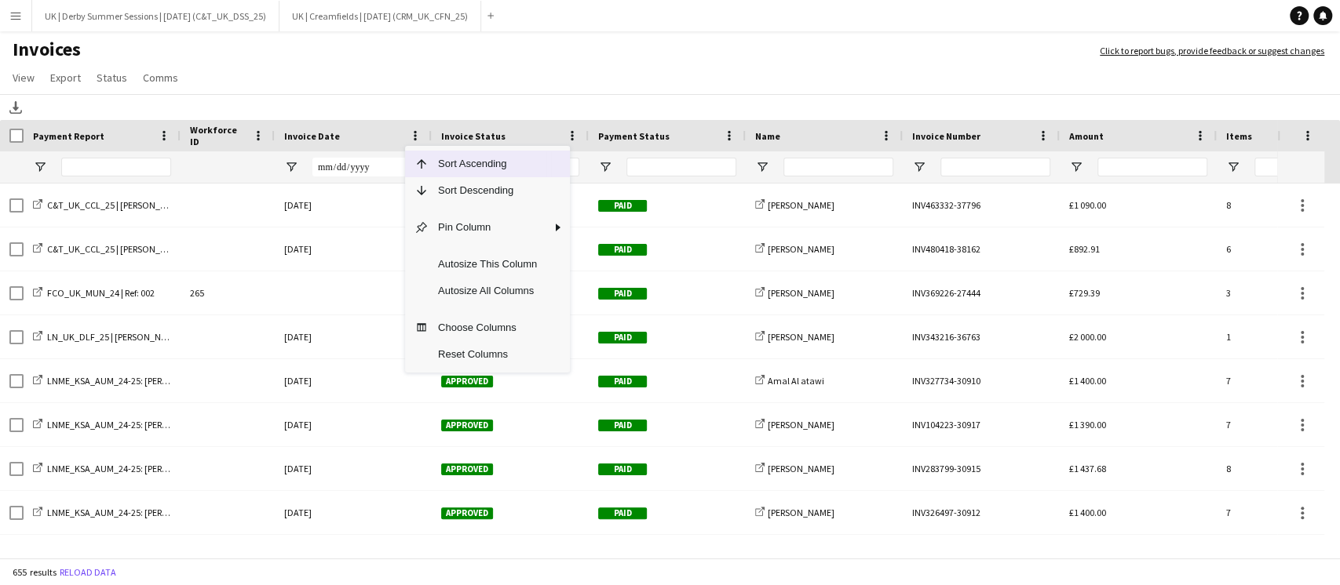  What do you see at coordinates (981, 556) in the screenshot?
I see `div: INV327734-30913` at bounding box center [981, 556].